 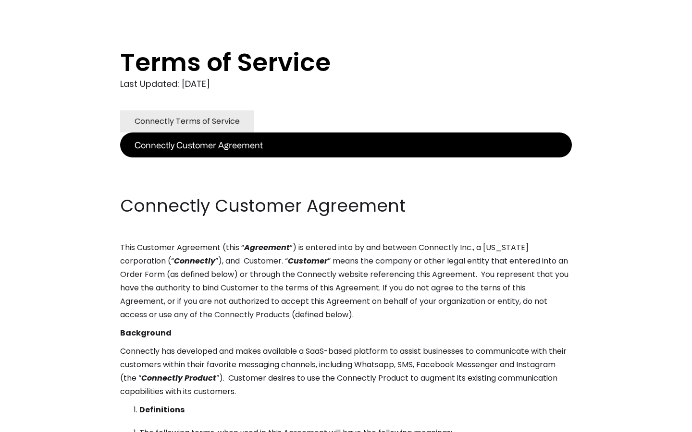 What do you see at coordinates (187, 122) in the screenshot?
I see `div: Connectly Terms of Service` at bounding box center [187, 122].